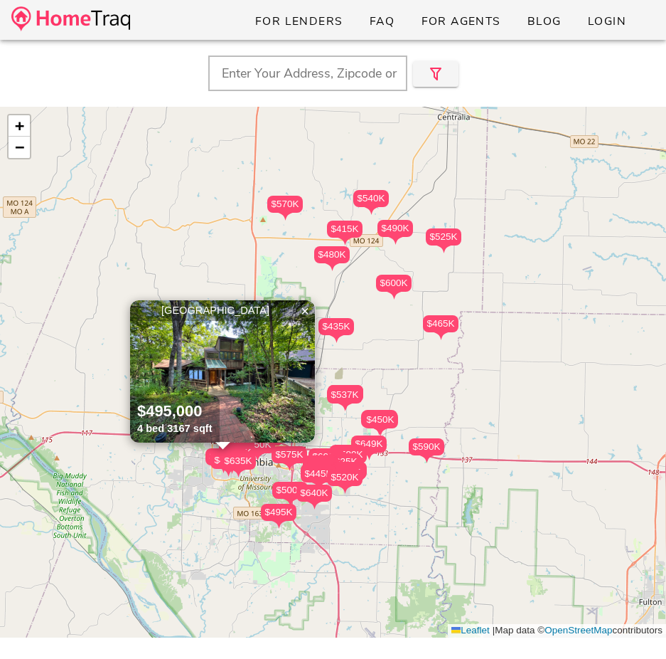 The width and height of the screenshot is (666, 659). Describe the element at coordinates (471, 629) in the screenshot. I see `a: Leaflet` at that location.